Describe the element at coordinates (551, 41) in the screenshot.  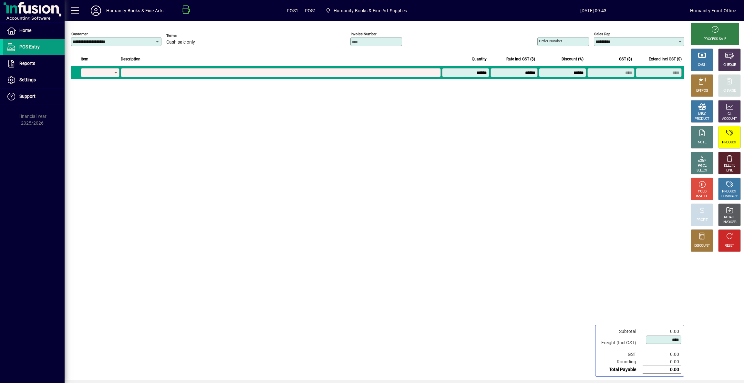
I see `mat-label: Order number` at that location.